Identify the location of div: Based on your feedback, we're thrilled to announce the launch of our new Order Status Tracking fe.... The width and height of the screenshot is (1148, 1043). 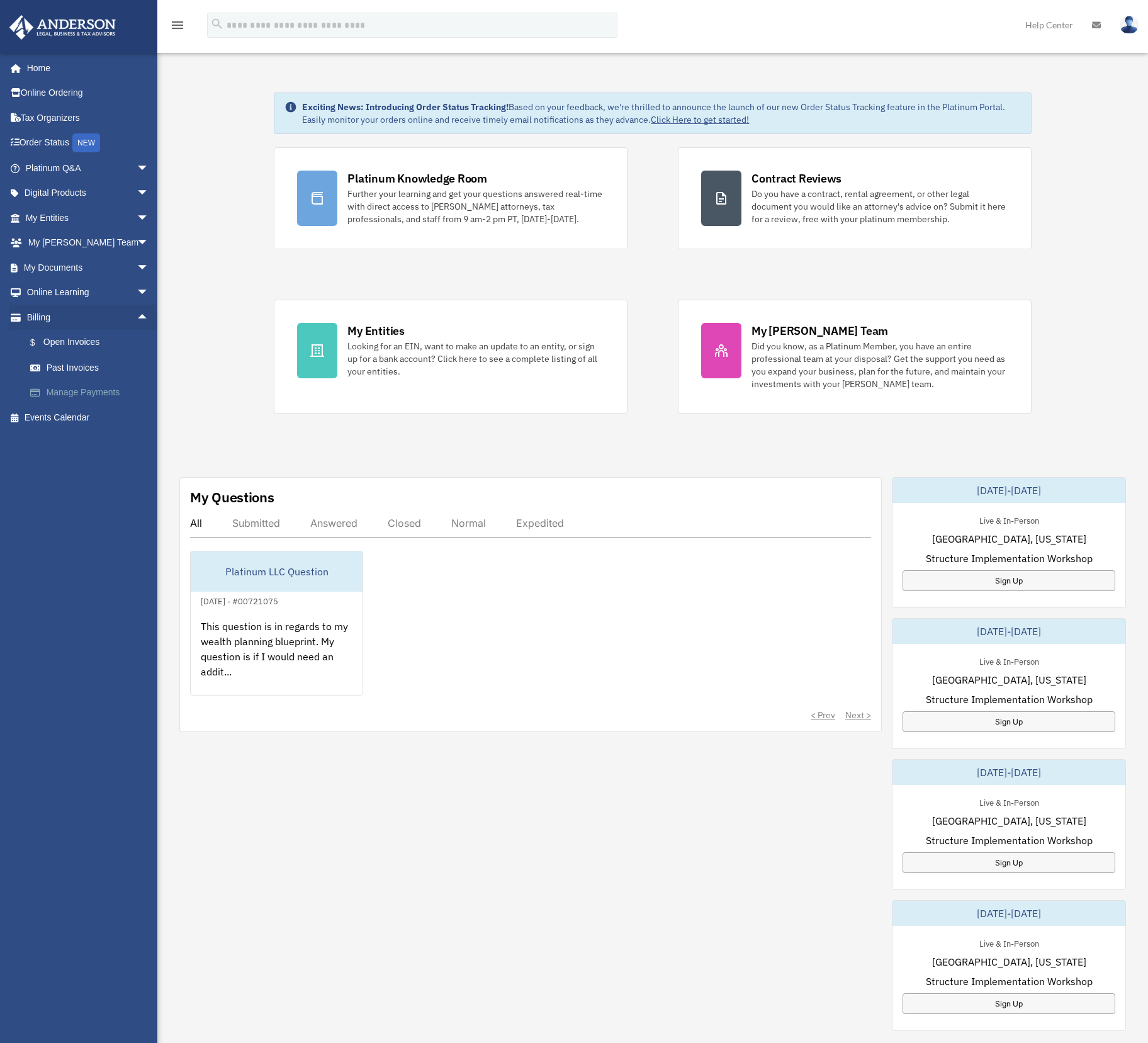
(662, 114).